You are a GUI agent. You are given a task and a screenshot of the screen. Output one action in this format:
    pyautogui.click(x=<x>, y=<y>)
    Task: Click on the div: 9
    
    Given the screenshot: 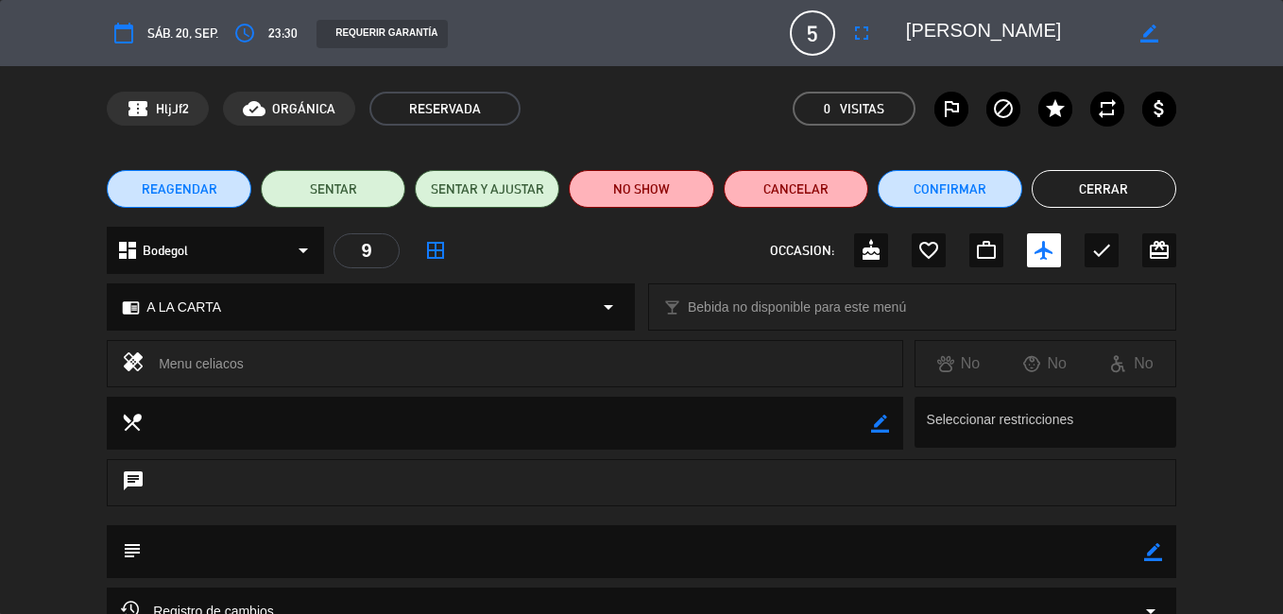 What is the action you would take?
    pyautogui.click(x=367, y=250)
    